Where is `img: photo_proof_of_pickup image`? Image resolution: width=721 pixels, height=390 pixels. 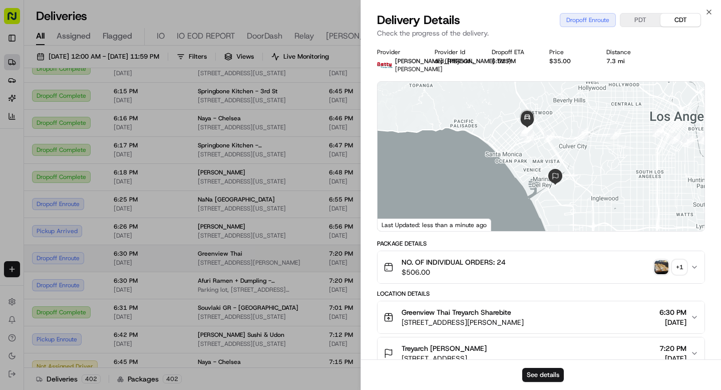 img: photo_proof_of_pickup image is located at coordinates (661, 267).